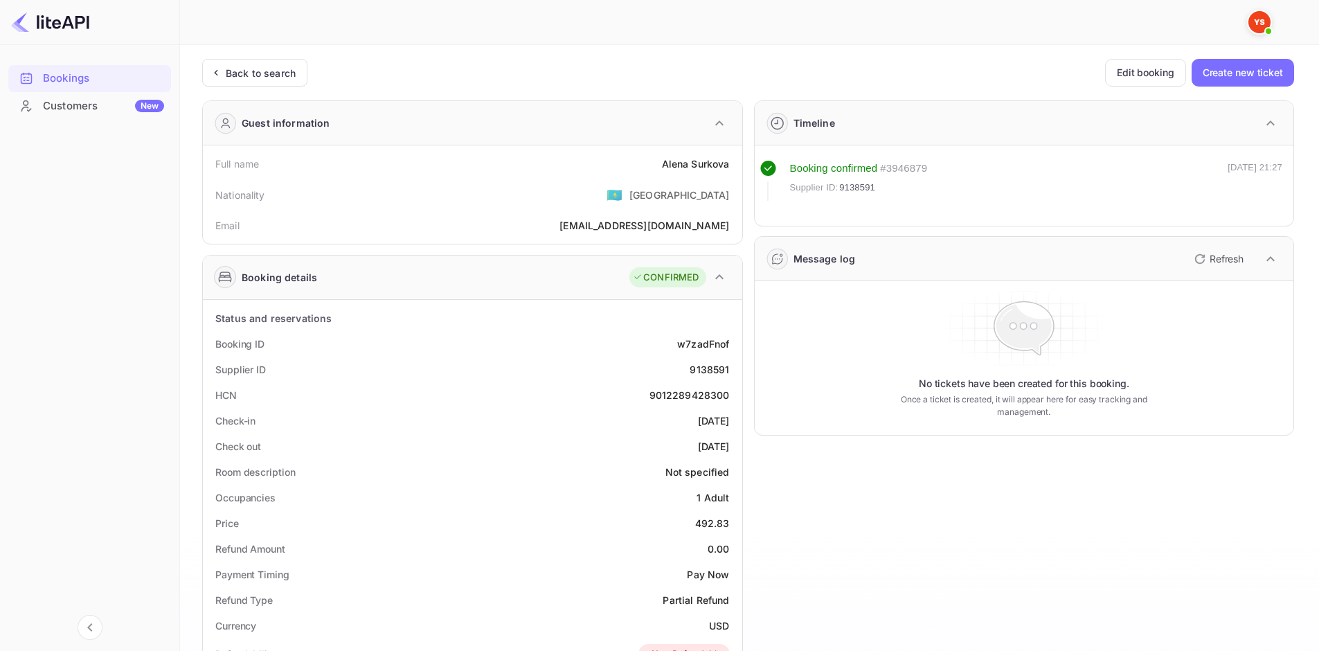 This screenshot has height=651, width=1319. I want to click on div: CONFIRMED, so click(665, 278).